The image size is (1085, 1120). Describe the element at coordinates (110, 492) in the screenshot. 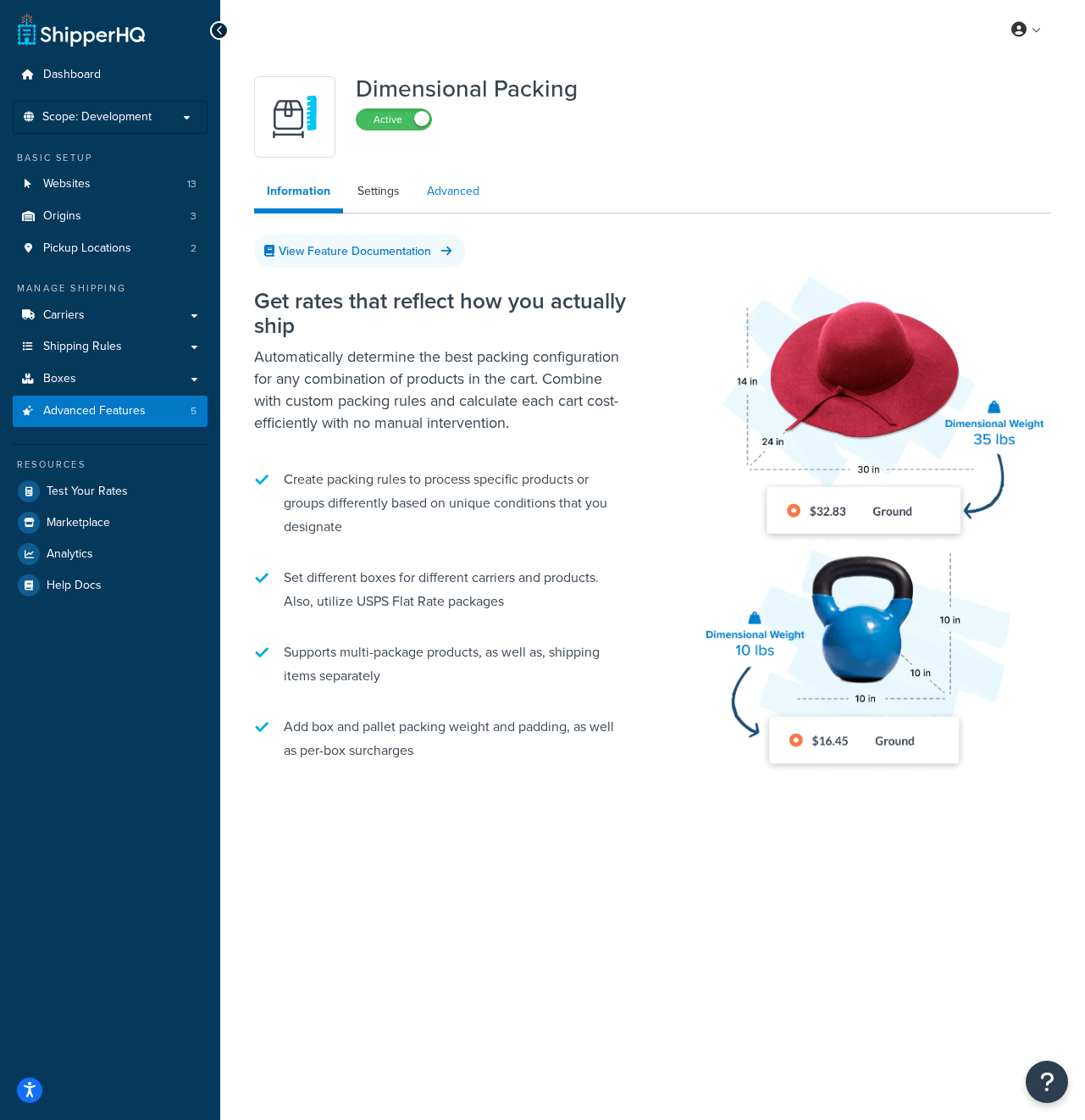

I see `a: Test Your Rates` at that location.